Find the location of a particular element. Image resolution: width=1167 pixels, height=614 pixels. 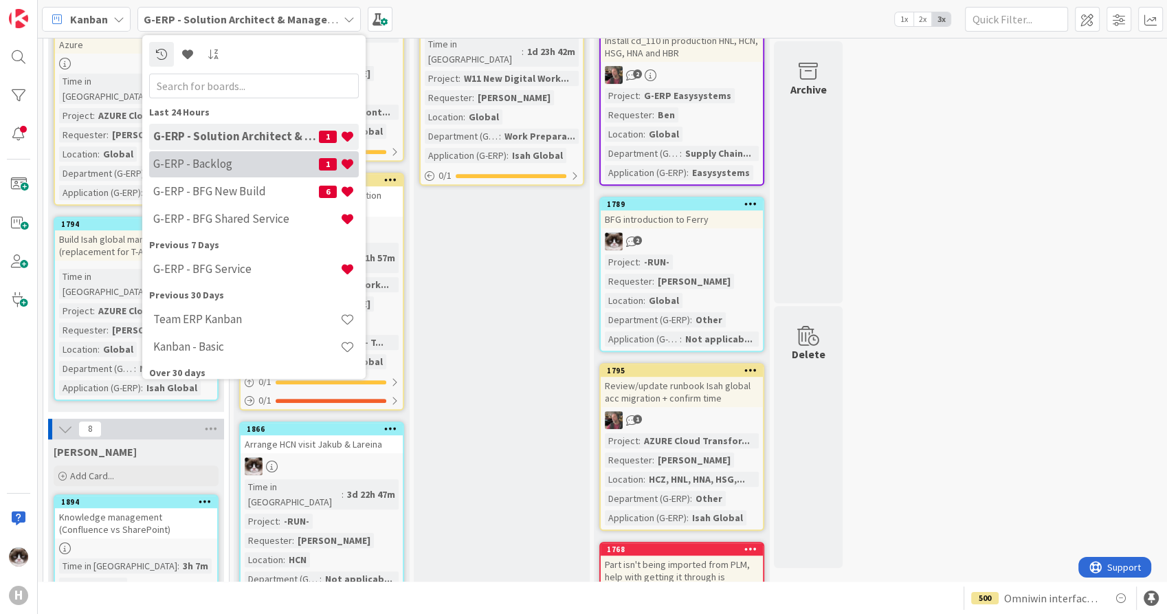

div: 1894 is located at coordinates (136, 502).